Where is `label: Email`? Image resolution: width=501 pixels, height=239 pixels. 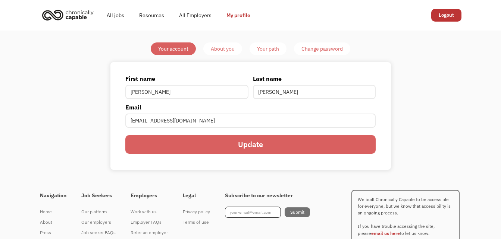
label: Email is located at coordinates (250, 107).